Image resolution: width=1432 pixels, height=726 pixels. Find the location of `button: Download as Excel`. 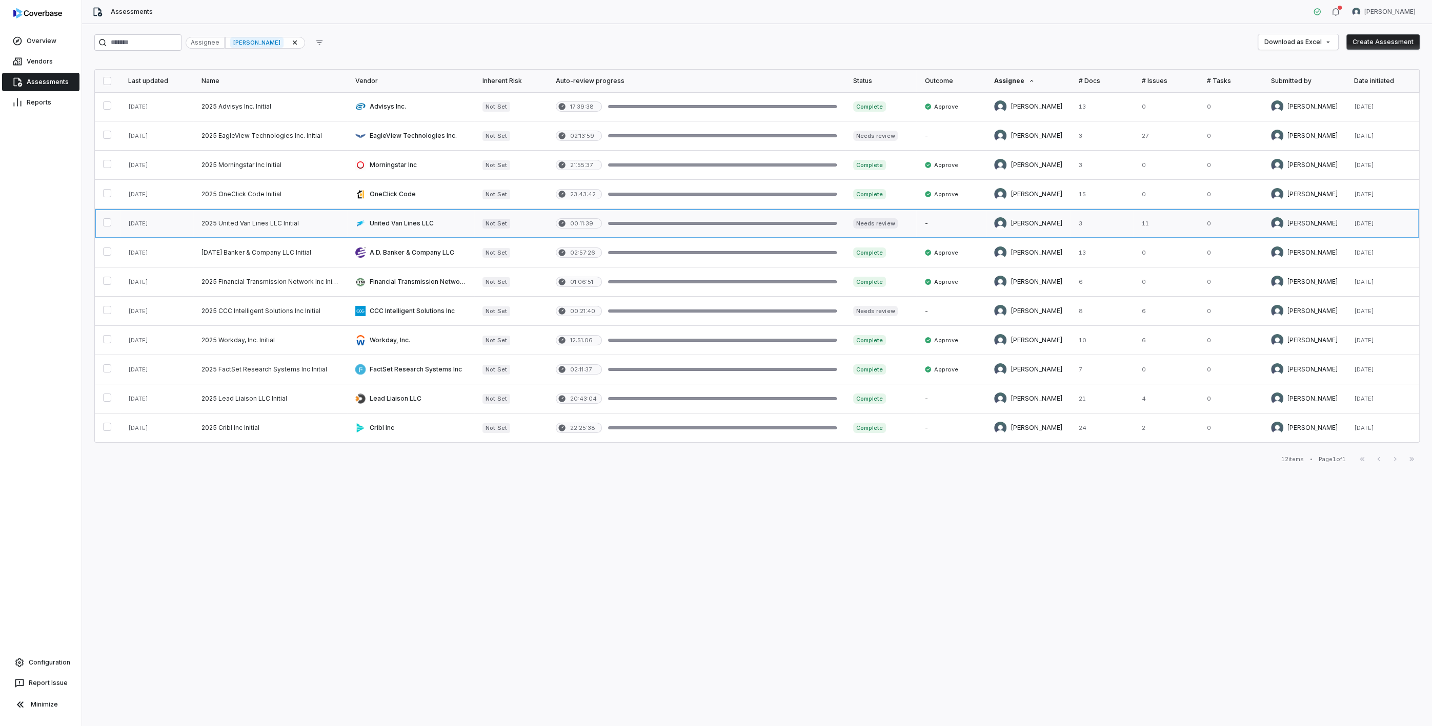

button: Download as Excel is located at coordinates (1298, 42).